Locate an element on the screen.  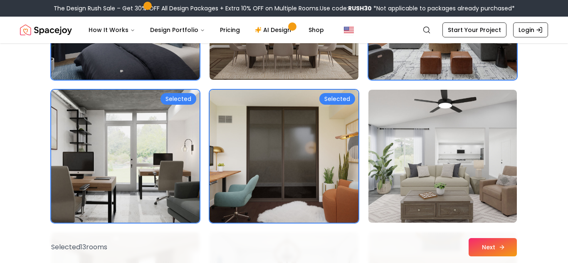
button: How It Works is located at coordinates (112, 30).